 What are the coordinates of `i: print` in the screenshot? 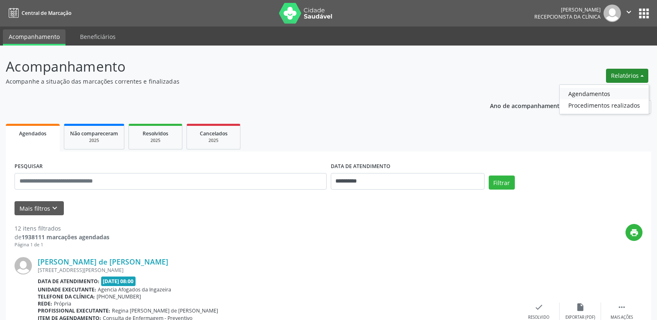 It's located at (634, 233).